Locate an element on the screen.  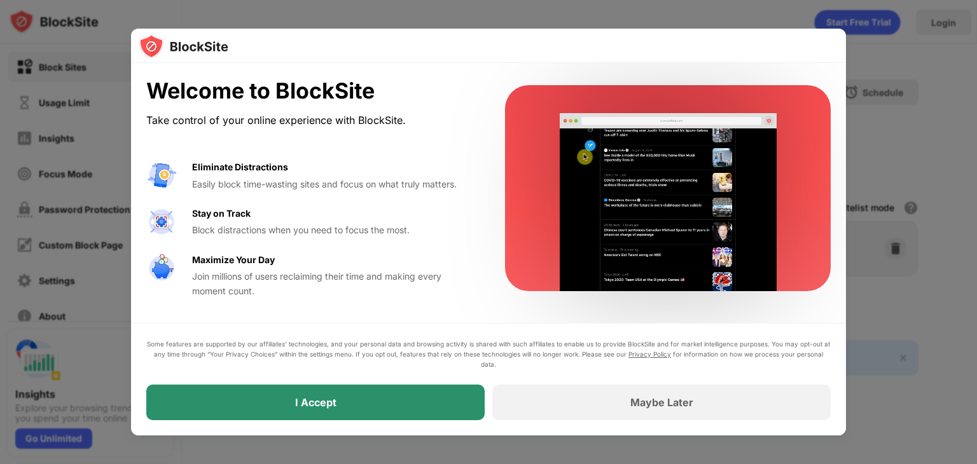
div: I Accept is located at coordinates (315, 403).